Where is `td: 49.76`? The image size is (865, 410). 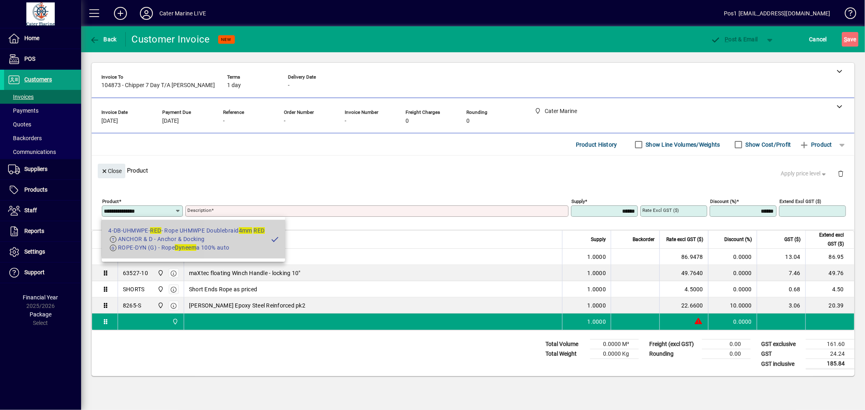
td: 49.76 is located at coordinates (830, 273).